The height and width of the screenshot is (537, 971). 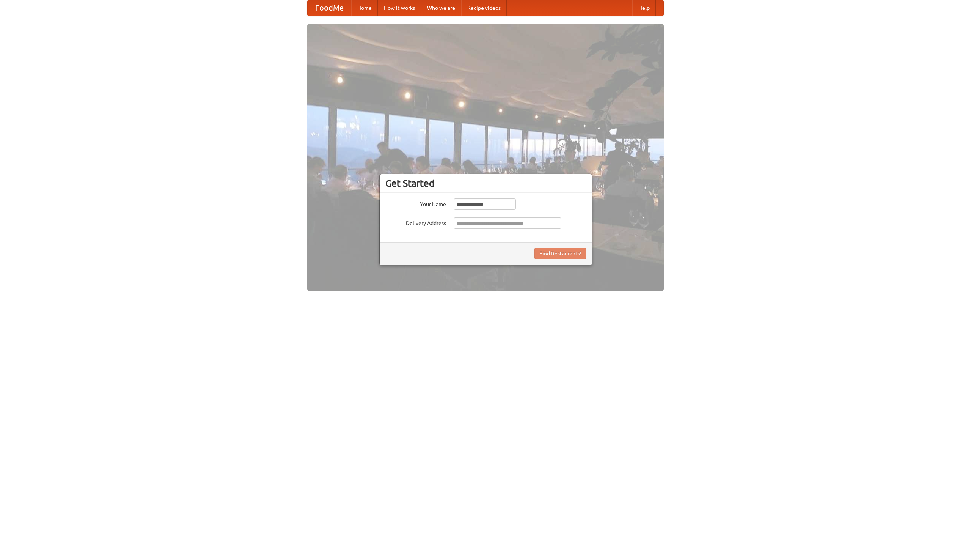 I want to click on a: Help, so click(x=644, y=8).